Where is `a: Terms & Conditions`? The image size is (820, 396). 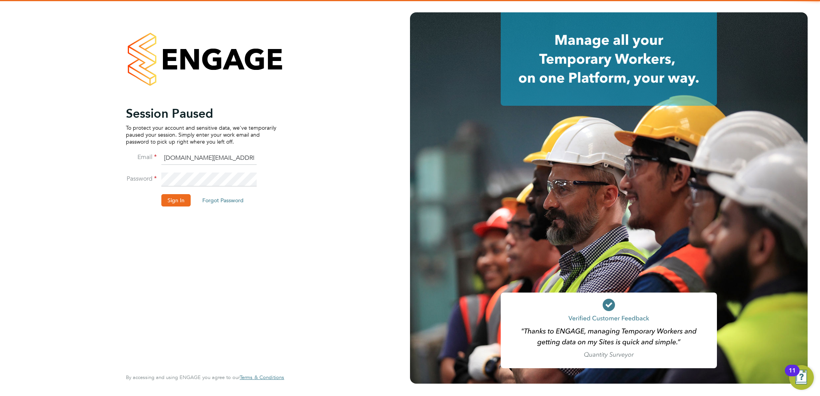 a: Terms & Conditions is located at coordinates (262, 378).